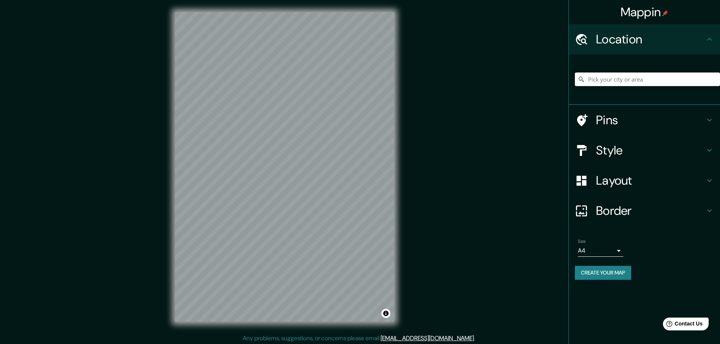 This screenshot has width=720, height=344. What do you see at coordinates (644, 181) in the screenshot?
I see `div: Layout` at bounding box center [644, 181].